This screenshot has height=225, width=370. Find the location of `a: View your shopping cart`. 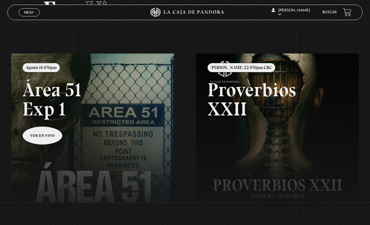

a: View your shopping cart is located at coordinates (347, 12).